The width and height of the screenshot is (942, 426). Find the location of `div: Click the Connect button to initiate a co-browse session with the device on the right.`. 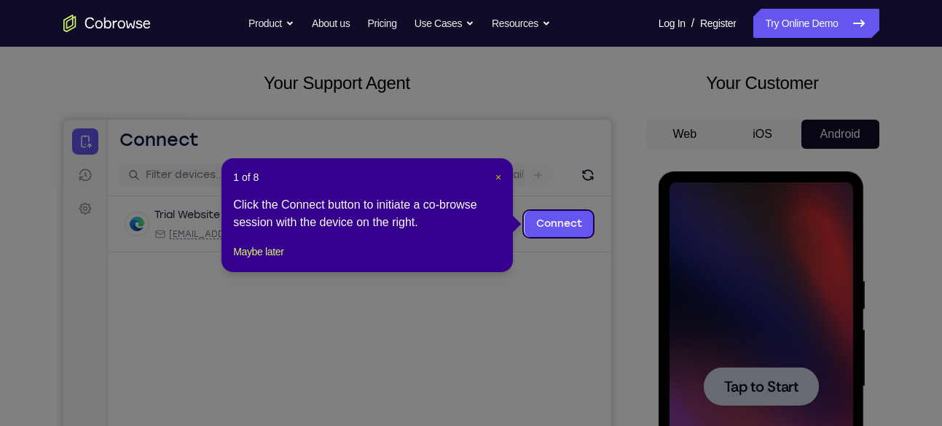

div: Click the Connect button to initiate a co-browse session with the device on the right. is located at coordinates (367, 214).